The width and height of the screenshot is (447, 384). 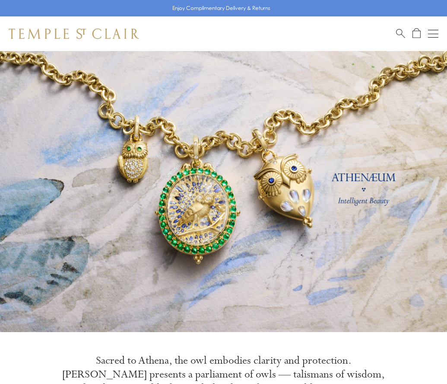 I want to click on p: Enjoy Complimentary Delivery & Returns, so click(x=221, y=8).